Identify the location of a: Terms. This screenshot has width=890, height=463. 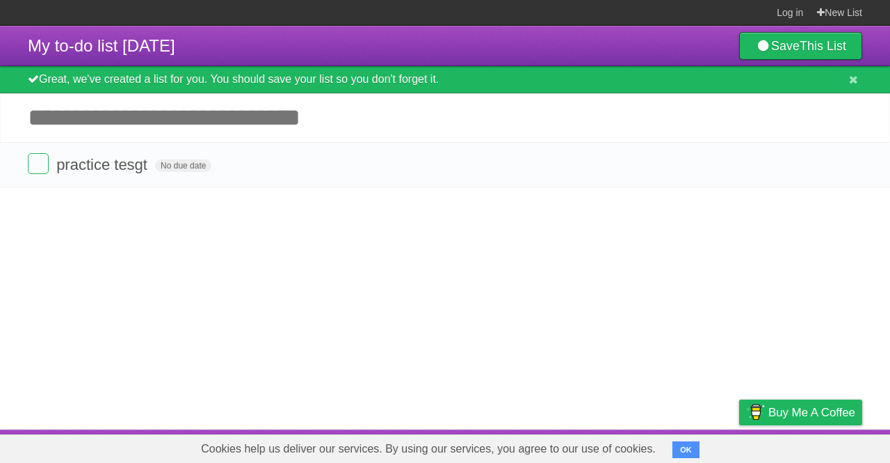
(689, 446).